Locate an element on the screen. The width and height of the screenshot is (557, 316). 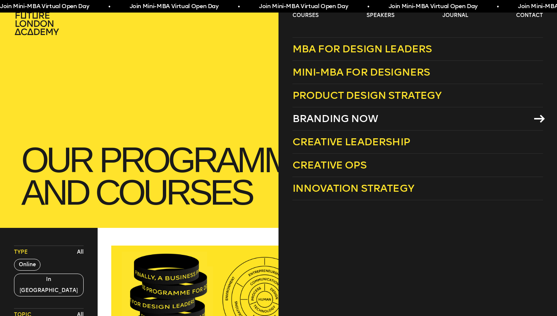
span: Mini-MBA for Designers is located at coordinates (362, 72).